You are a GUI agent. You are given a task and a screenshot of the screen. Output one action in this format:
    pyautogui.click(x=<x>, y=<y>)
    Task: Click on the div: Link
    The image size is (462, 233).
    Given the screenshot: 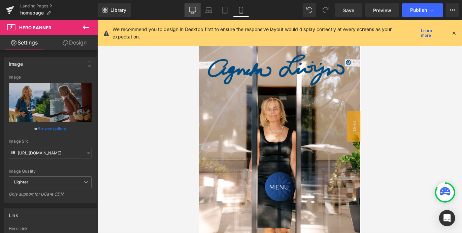 What is the action you would take?
    pyautogui.click(x=13, y=213)
    